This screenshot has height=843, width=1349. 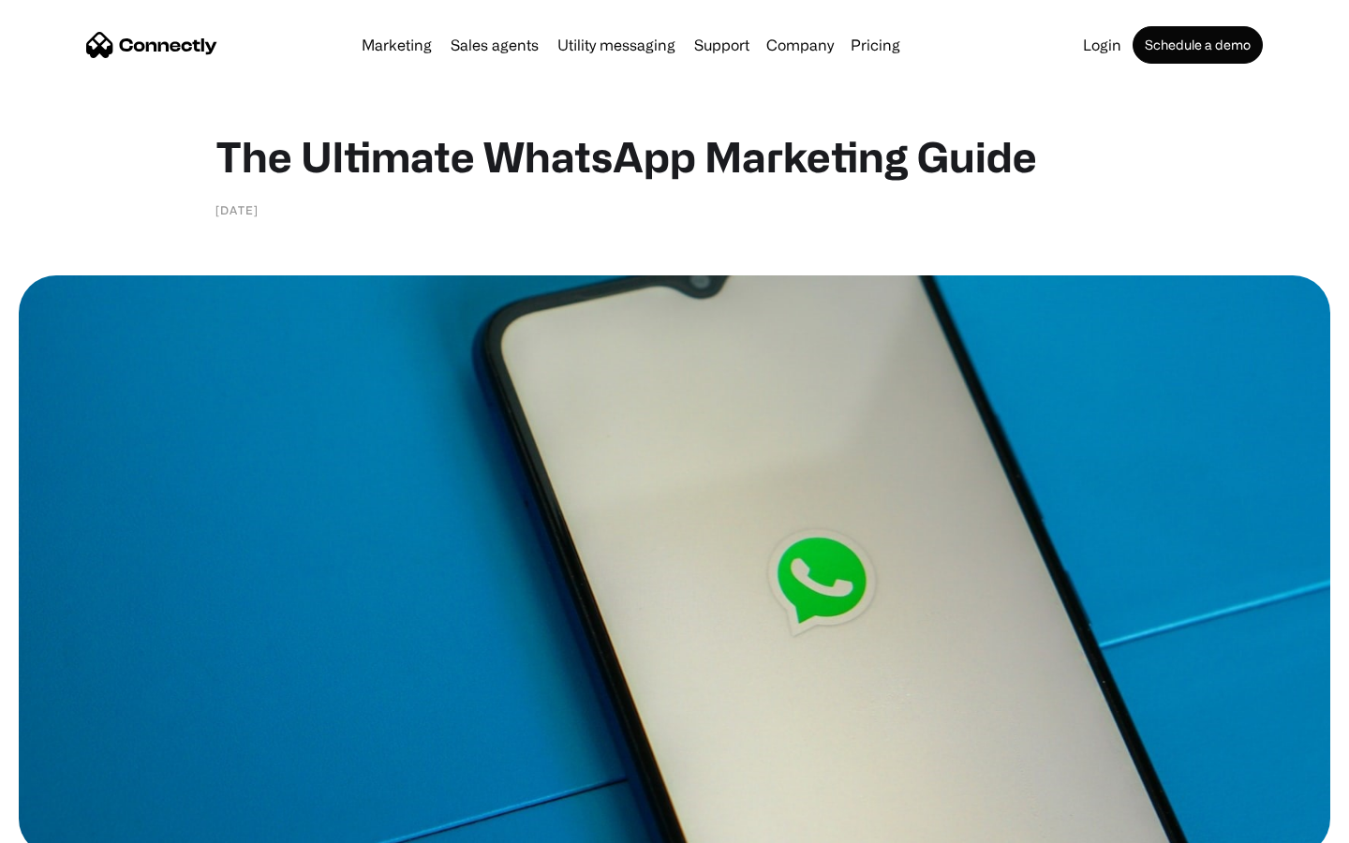 What do you see at coordinates (616, 45) in the screenshot?
I see `a: Utility messaging` at bounding box center [616, 45].